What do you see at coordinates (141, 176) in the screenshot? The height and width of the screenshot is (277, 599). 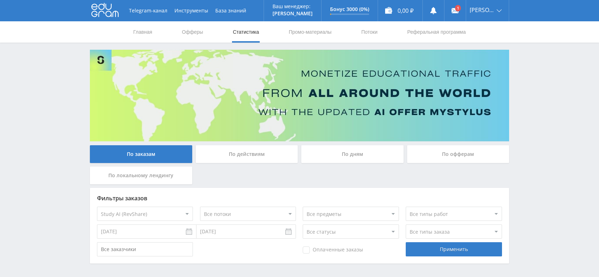 I see `div: По локальному лендингу` at bounding box center [141, 176].